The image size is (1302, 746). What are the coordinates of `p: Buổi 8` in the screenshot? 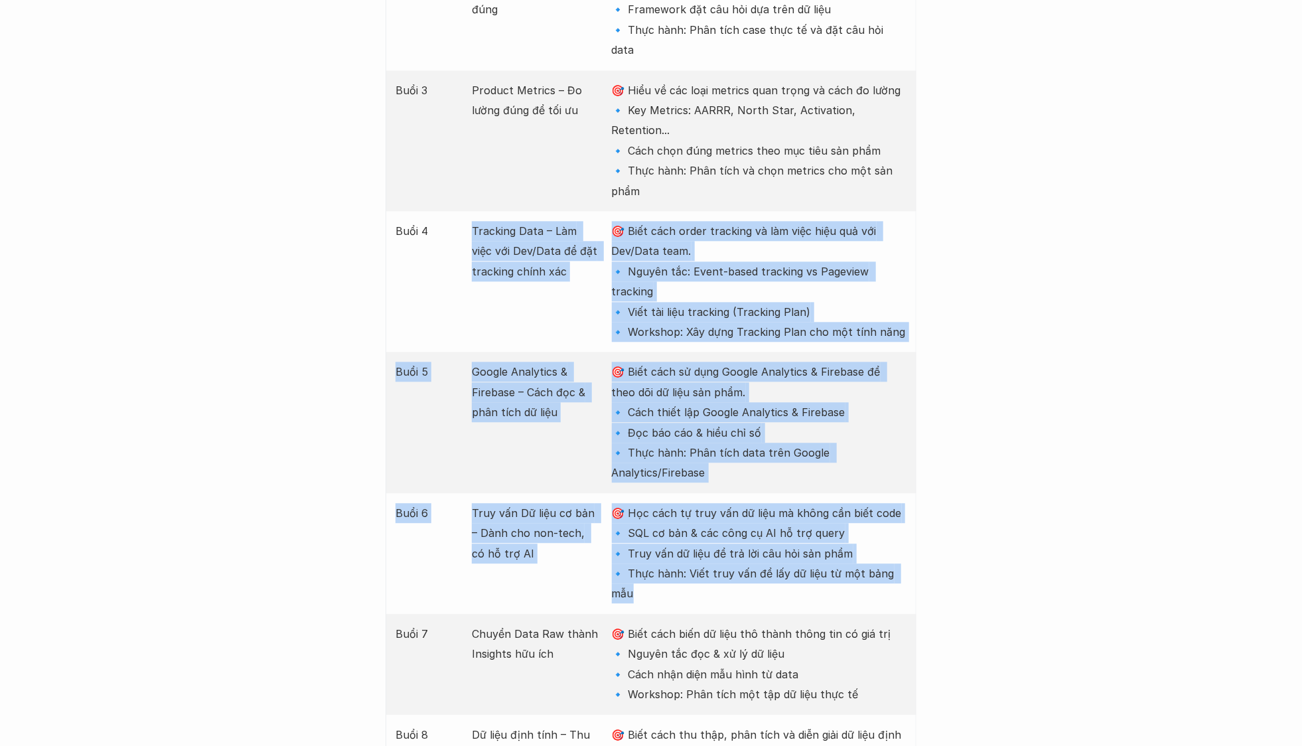 It's located at (427, 735).